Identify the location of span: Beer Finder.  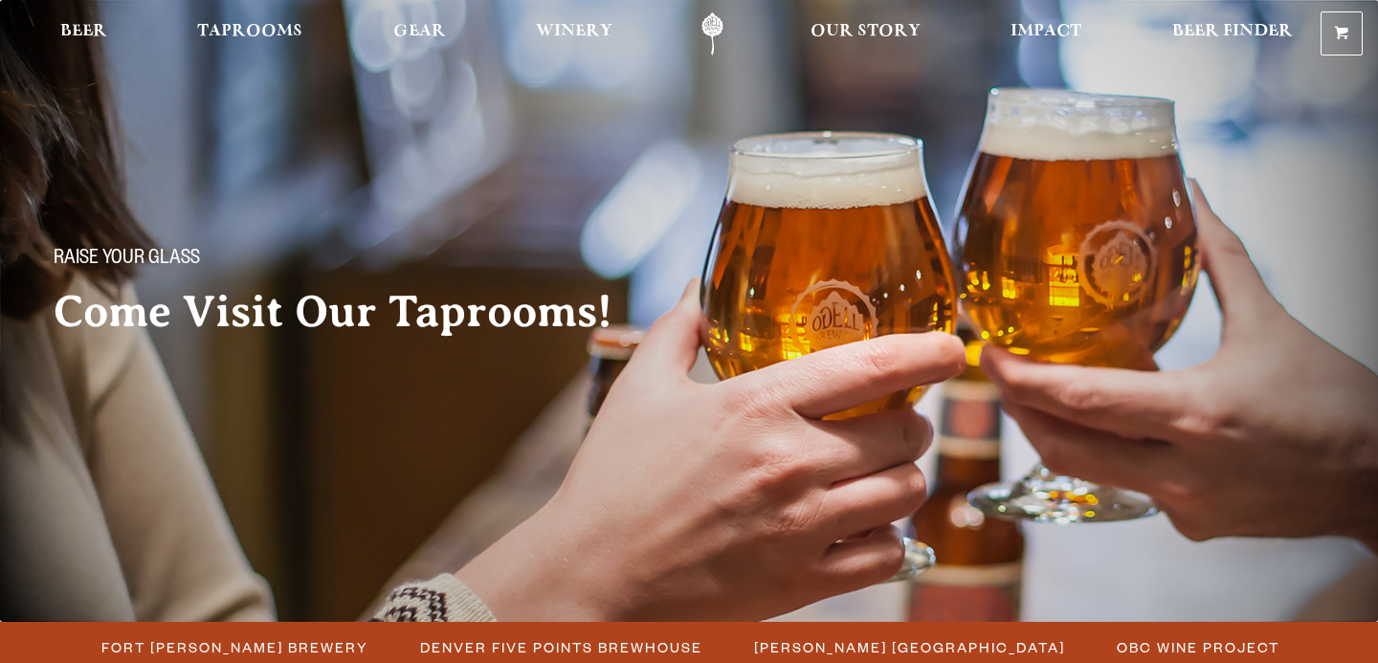
(1232, 32).